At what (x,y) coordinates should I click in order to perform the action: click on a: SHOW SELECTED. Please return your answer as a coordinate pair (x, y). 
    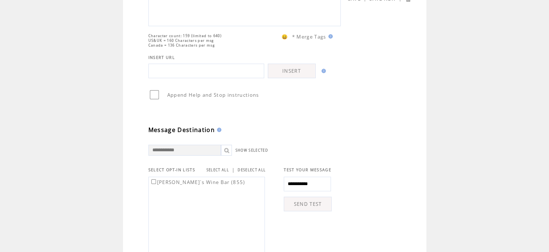
    Looking at the image, I should click on (252, 150).